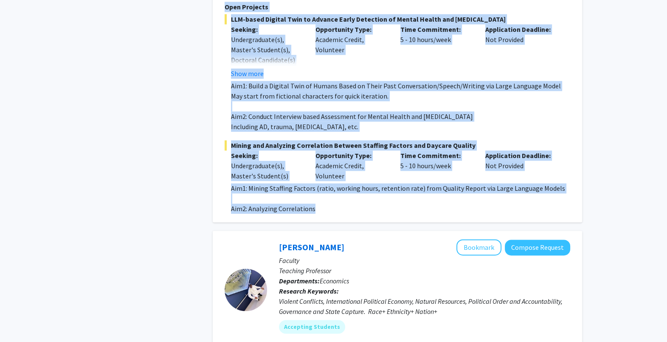 The height and width of the screenshot is (342, 667). What do you see at coordinates (400, 208) in the screenshot?
I see `p: Aim2: Analyzing Correlations` at bounding box center [400, 208].